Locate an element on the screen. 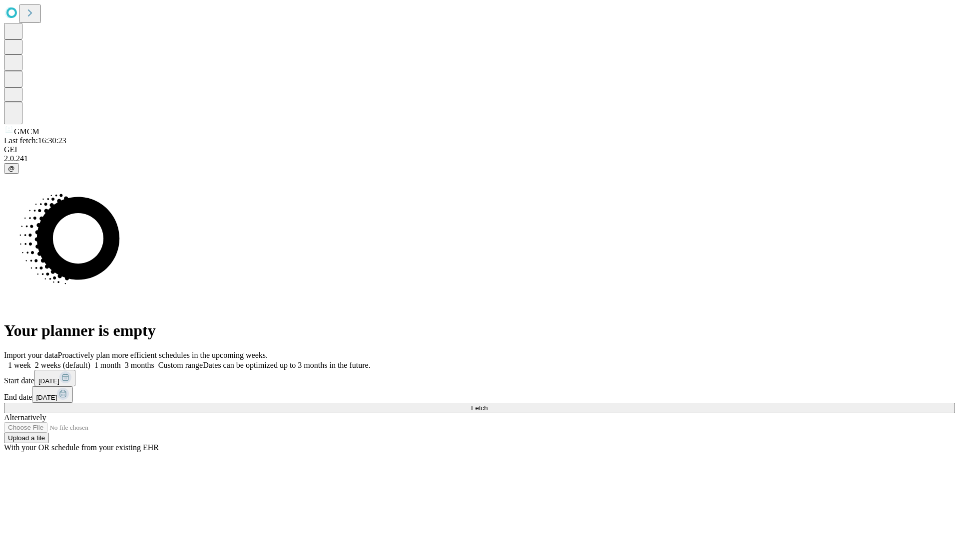 The image size is (959, 539). div: Start date is located at coordinates (479, 378).